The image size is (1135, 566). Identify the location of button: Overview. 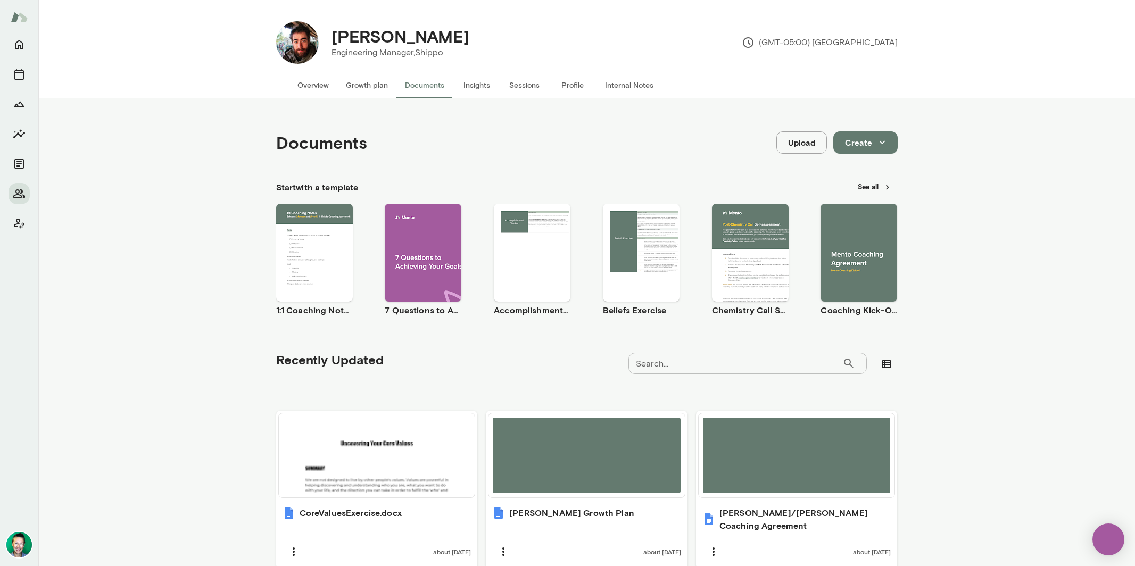
(313, 85).